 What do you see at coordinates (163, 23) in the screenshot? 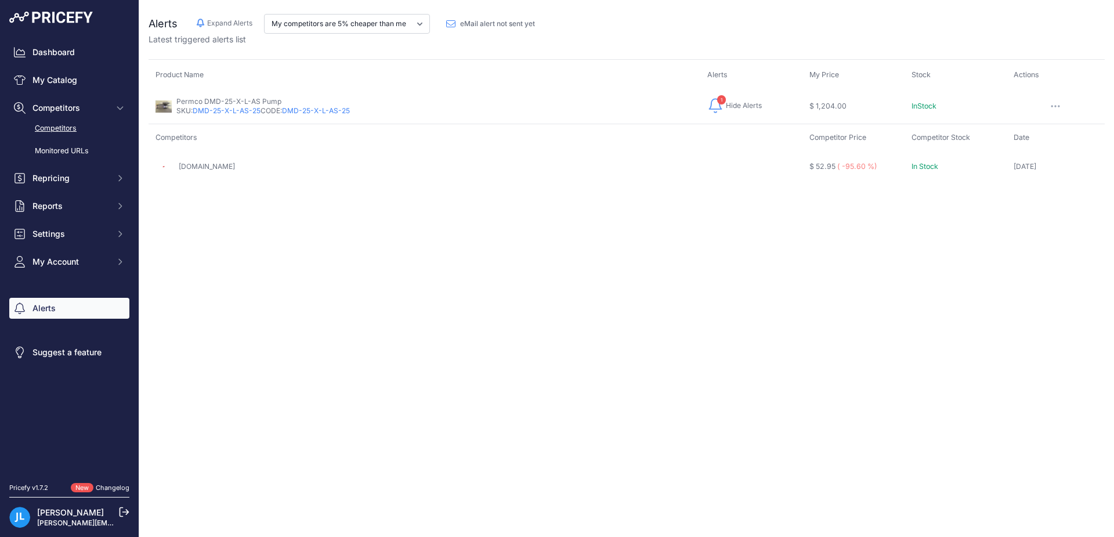
I see `span: Alerts` at bounding box center [163, 23].